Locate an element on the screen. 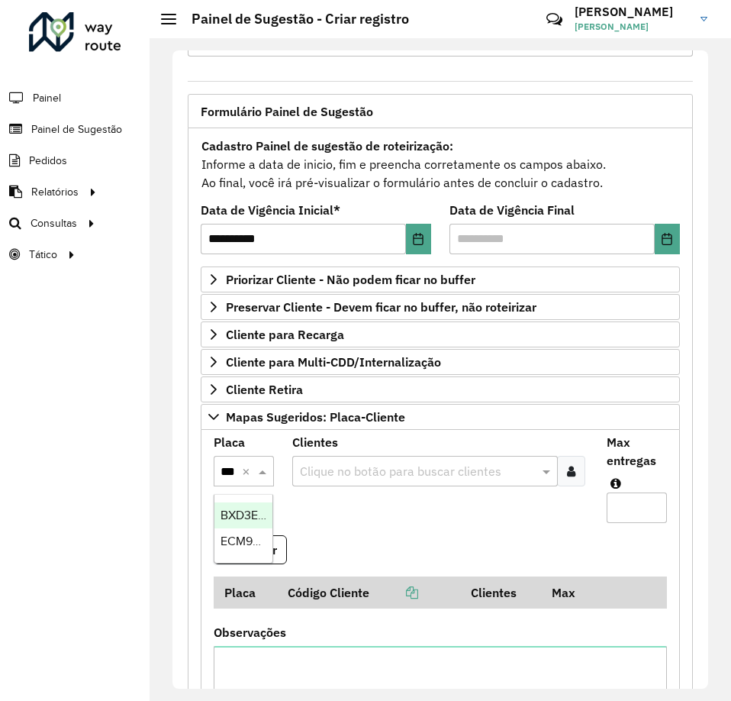 The height and width of the screenshot is (701, 731). label: Observações is located at coordinates (250, 632).